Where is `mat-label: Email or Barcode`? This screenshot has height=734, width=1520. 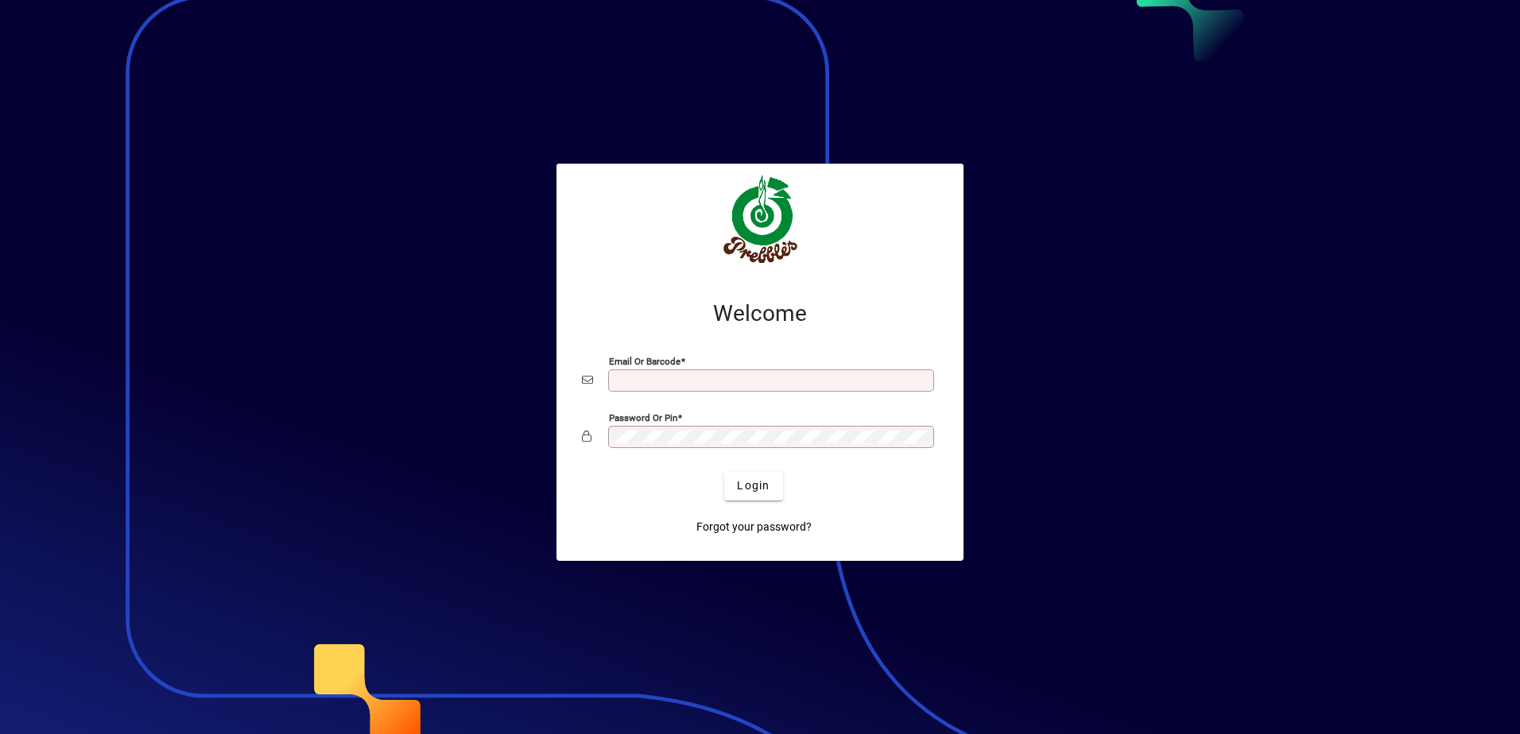
mat-label: Email or Barcode is located at coordinates (645, 361).